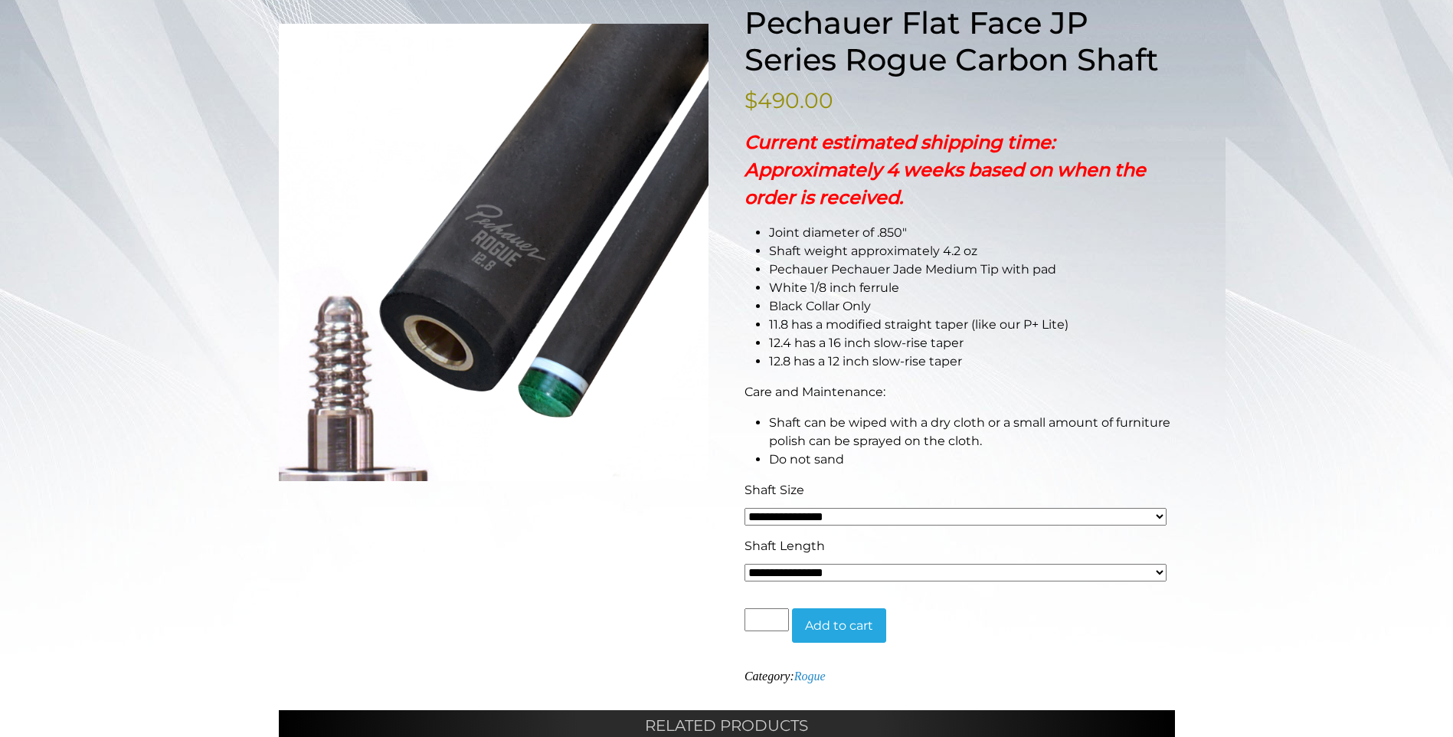  I want to click on li: Do not sand, so click(972, 460).